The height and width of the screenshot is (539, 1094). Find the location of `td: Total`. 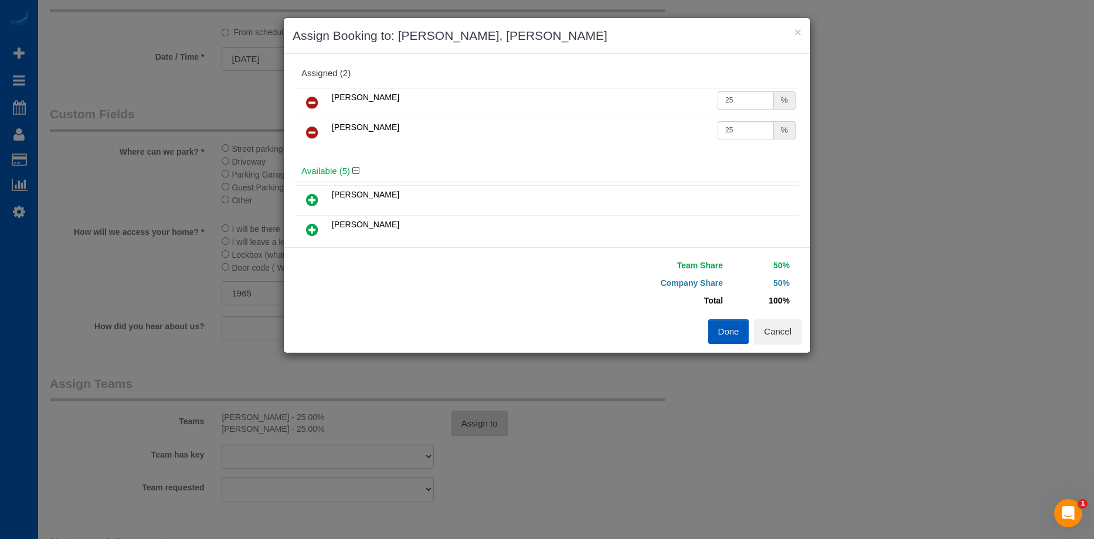

td: Total is located at coordinates (641, 301).